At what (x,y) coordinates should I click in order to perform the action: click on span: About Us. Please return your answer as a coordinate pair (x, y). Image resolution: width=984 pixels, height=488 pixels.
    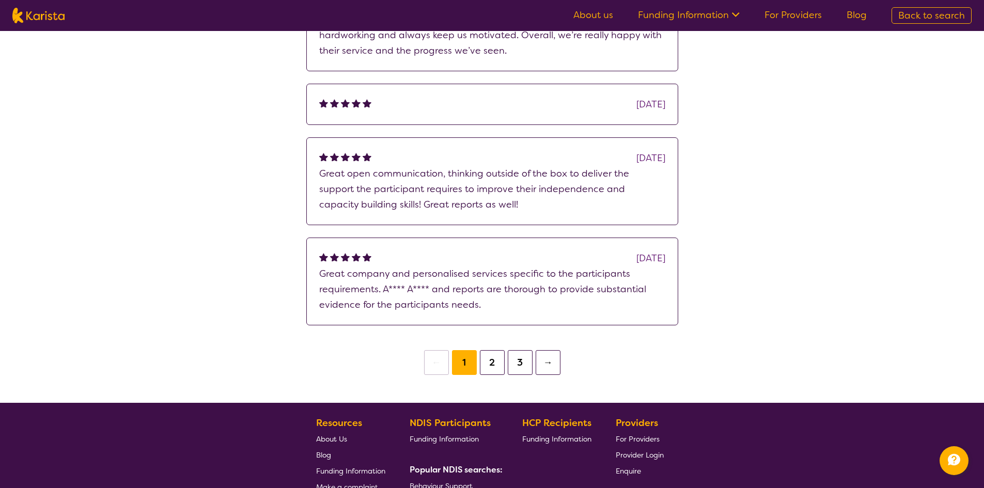
    Looking at the image, I should click on (332, 439).